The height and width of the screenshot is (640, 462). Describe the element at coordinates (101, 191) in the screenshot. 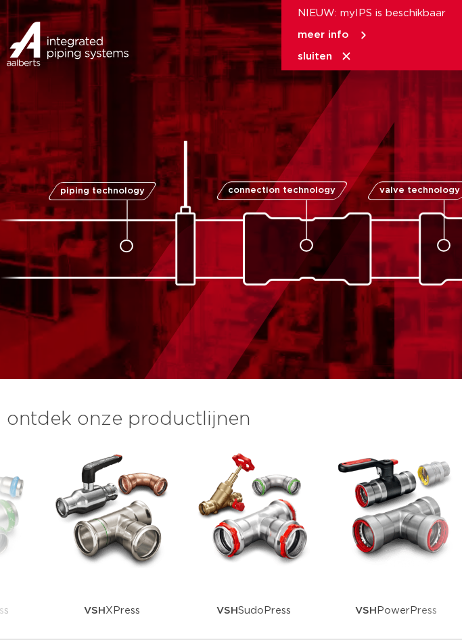

I see `span: piping technology` at that location.